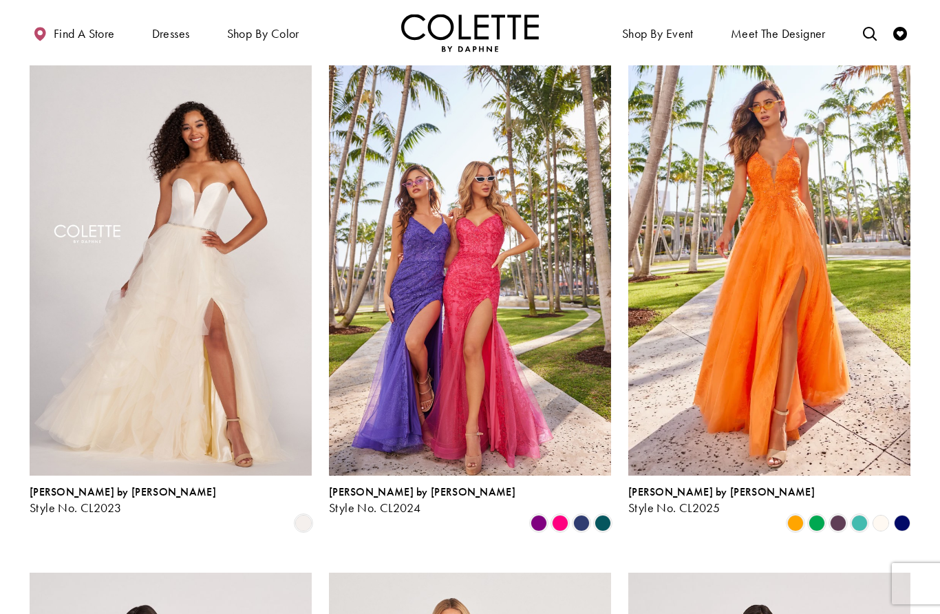  What do you see at coordinates (902, 523) in the screenshot?
I see `i: Sapphire` at bounding box center [902, 523].